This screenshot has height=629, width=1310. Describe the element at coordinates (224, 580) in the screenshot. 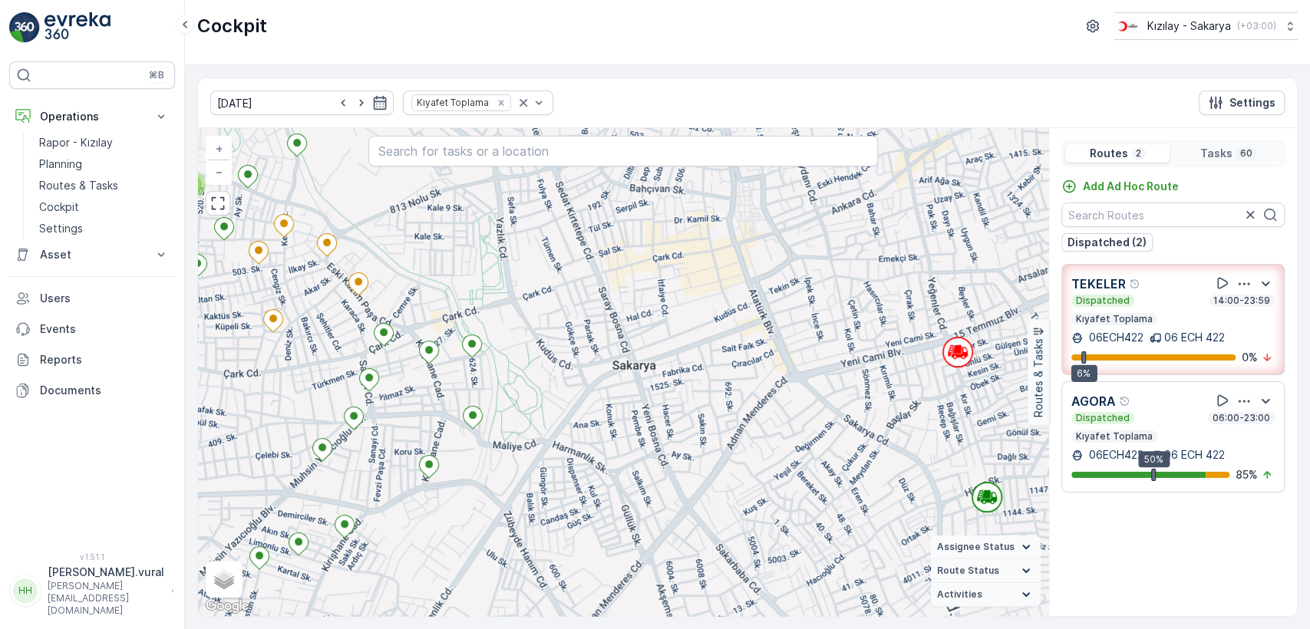

I see `a: Layers` at that location.